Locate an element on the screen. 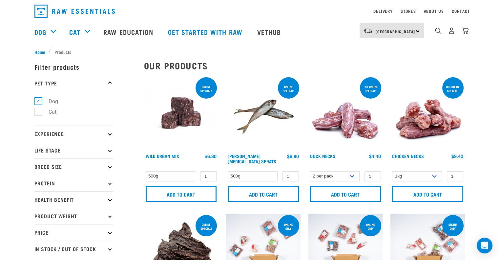 The image size is (499, 260). p: Protein is located at coordinates (74, 183).